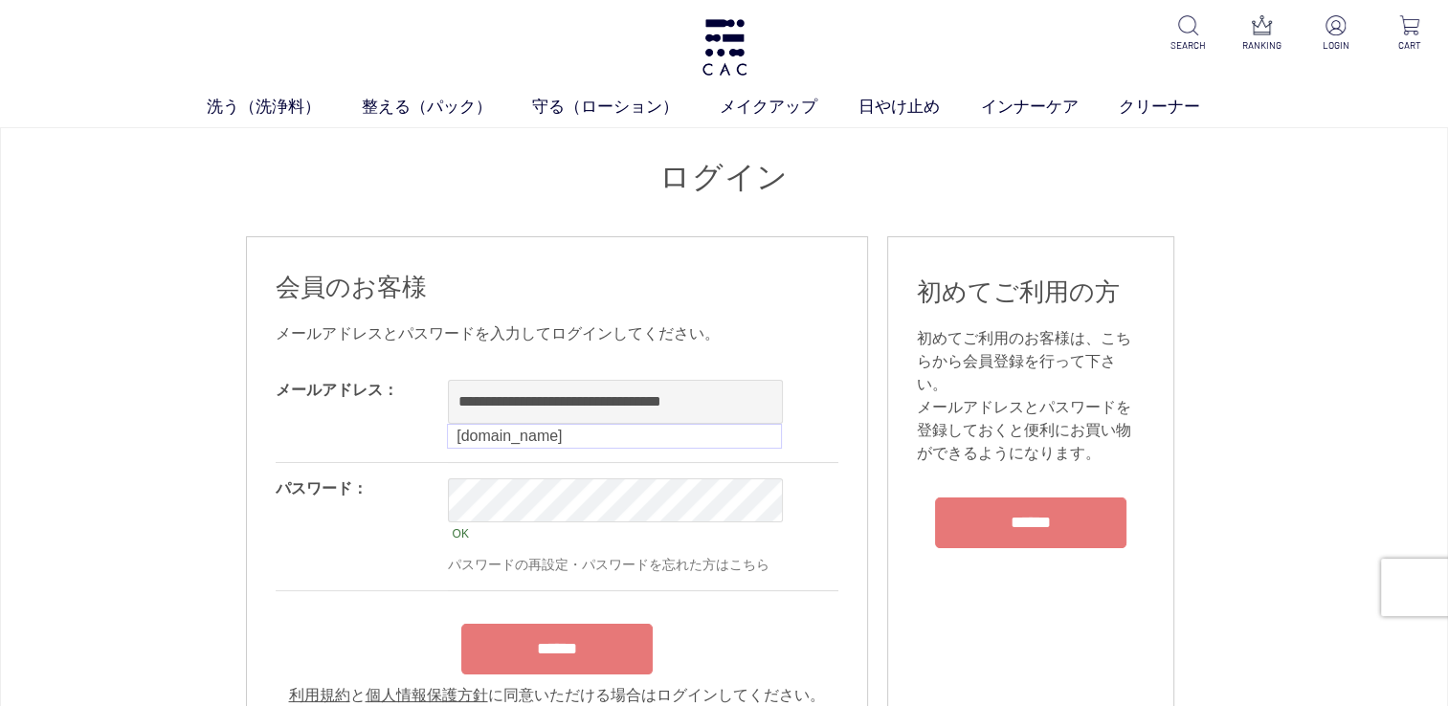 The width and height of the screenshot is (1448, 706). I want to click on a: 整える（パック）, so click(447, 107).